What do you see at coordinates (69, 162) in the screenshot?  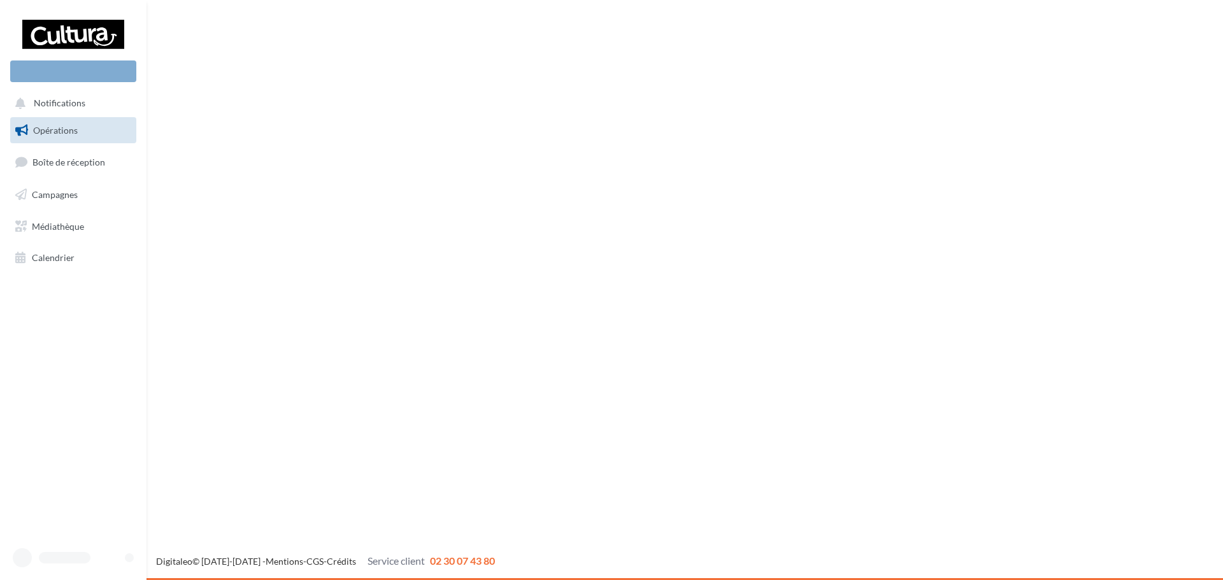 I see `span: Boîte de réception` at bounding box center [69, 162].